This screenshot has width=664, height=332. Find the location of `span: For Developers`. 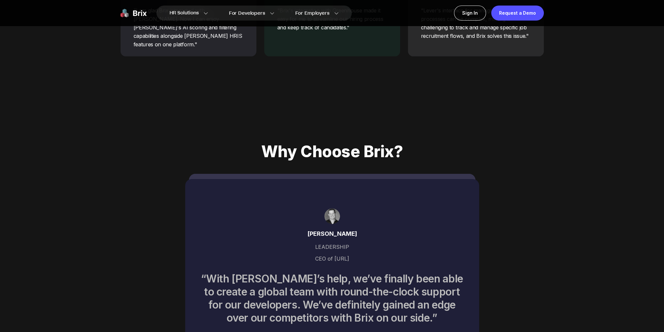

span: For Developers is located at coordinates (247, 13).